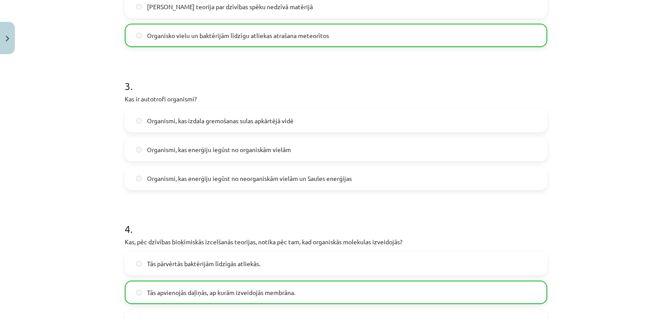 The width and height of the screenshot is (672, 319). I want to click on span: Organisko vielu un baktērijām līdzīgu atliekas atrašana meteorītos, so click(238, 35).